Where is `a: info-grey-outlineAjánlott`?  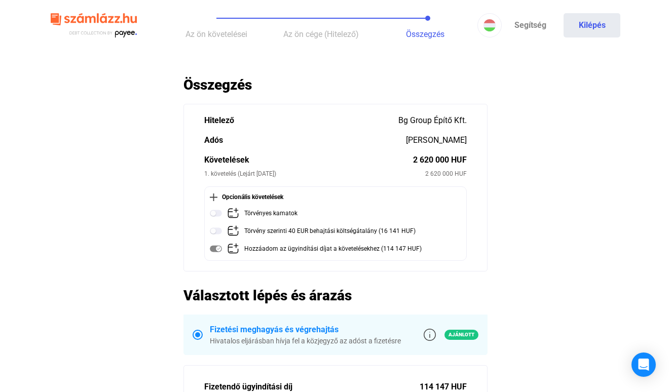
a: info-grey-outlineAjánlott is located at coordinates (451, 335).